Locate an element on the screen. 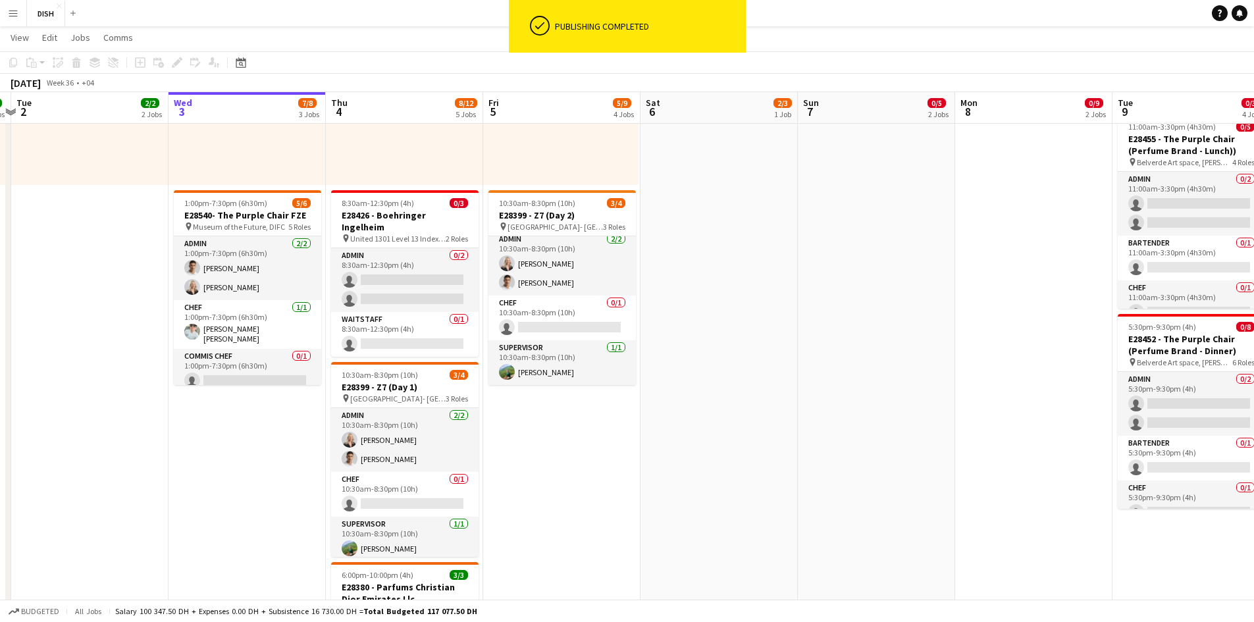  span: Sun is located at coordinates (811, 103).